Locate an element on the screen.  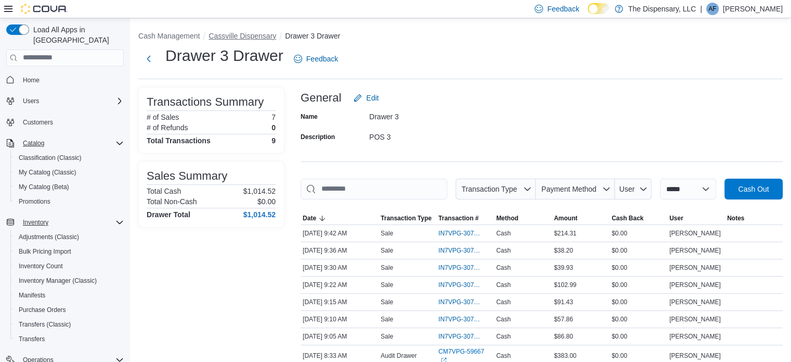
h3: Transactions Summary is located at coordinates (205, 102).